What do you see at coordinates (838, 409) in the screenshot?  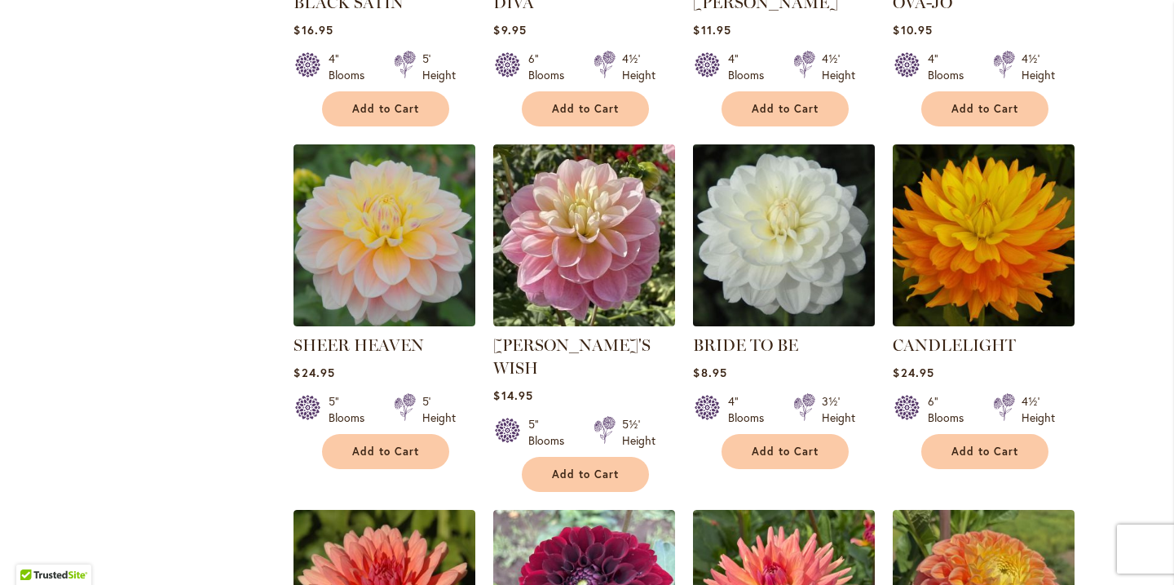 I see `div: 3½' Height` at bounding box center [838, 409].